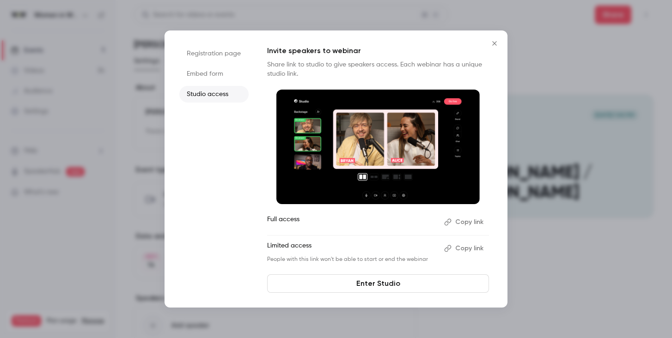 Image resolution: width=672 pixels, height=338 pixels. Describe the element at coordinates (352, 260) in the screenshot. I see `p: People with this link won't be able to start or end the webinar` at that location.